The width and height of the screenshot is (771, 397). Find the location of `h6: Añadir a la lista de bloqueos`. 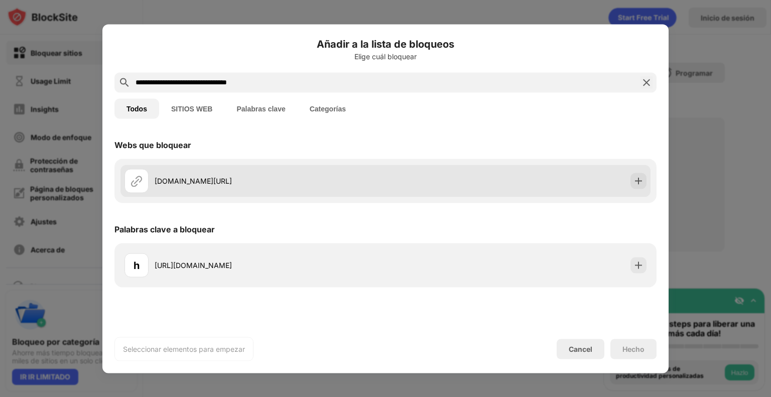

h6: Añadir a la lista de bloqueos is located at coordinates (385, 44).